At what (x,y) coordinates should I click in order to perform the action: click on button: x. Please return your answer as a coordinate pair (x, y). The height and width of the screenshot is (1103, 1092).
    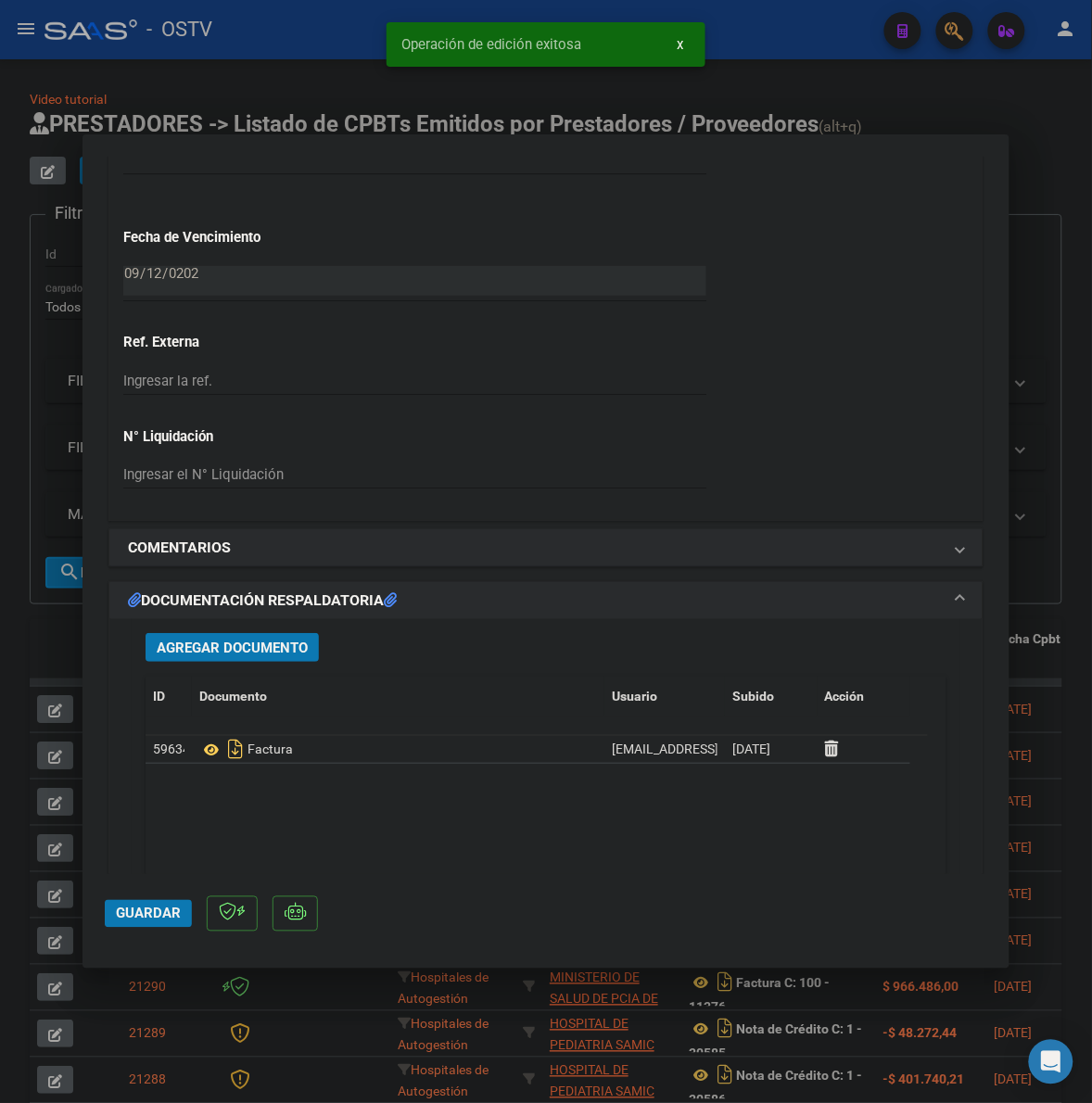
    Looking at the image, I should click on (680, 44).